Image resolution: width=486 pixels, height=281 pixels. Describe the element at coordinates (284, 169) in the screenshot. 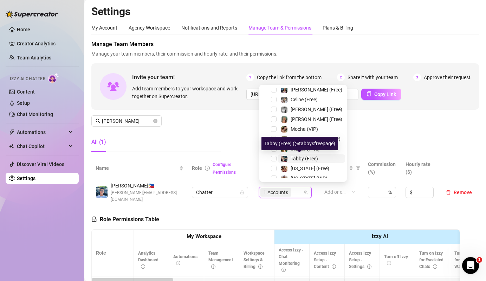

I see `img: Georgia (Free)` at that location.